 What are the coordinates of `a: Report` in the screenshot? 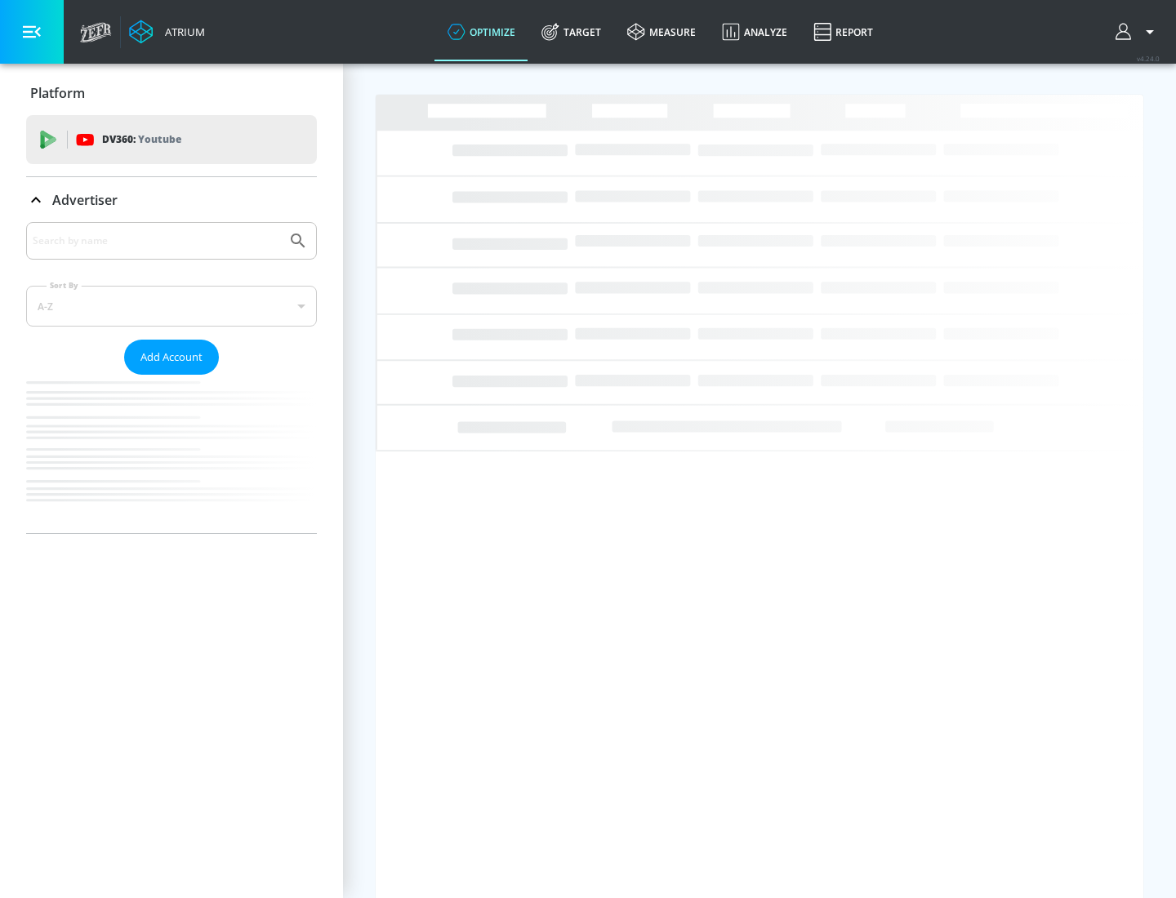 It's located at (843, 32).